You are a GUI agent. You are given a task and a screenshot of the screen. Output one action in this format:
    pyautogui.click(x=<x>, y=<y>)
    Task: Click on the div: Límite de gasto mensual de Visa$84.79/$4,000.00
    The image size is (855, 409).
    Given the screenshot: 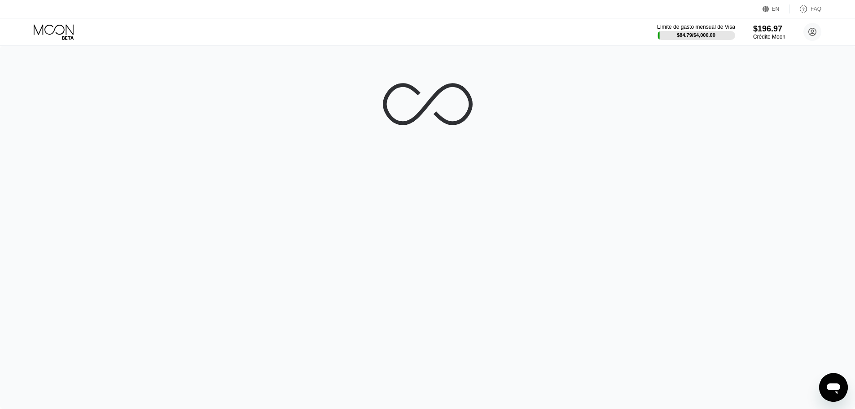 What is the action you would take?
    pyautogui.click(x=696, y=32)
    